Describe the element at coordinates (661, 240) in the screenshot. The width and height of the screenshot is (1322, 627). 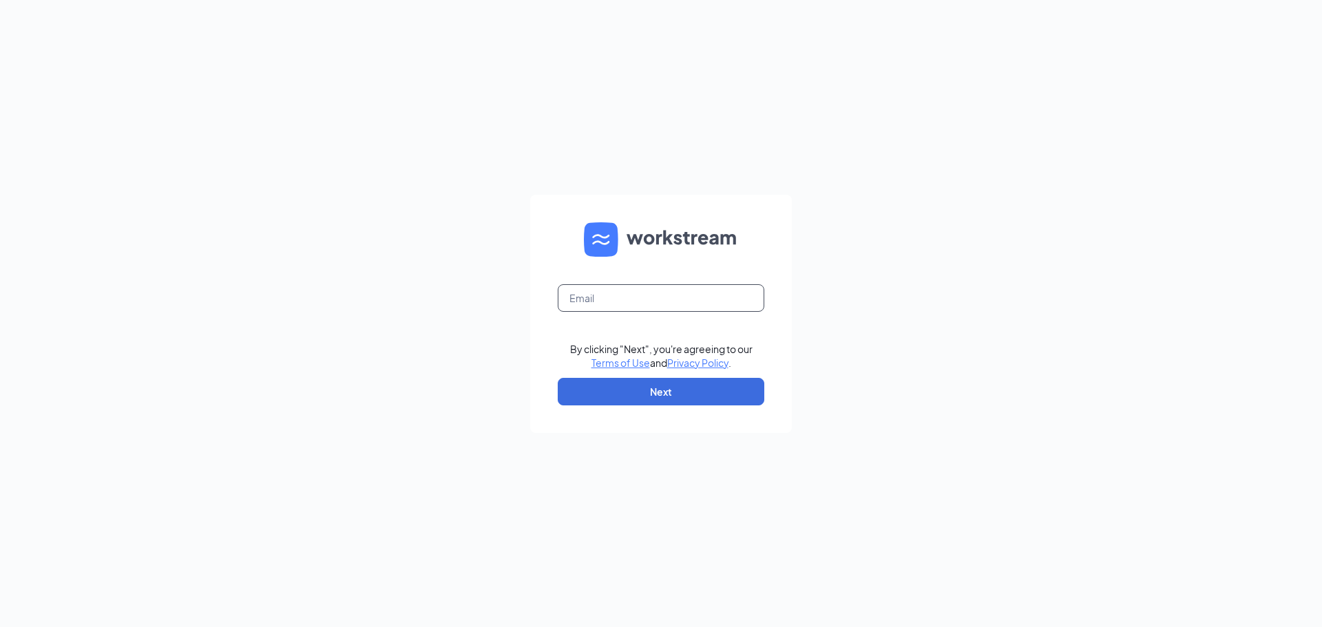
I see `img: WS logo and Workstream text` at that location.